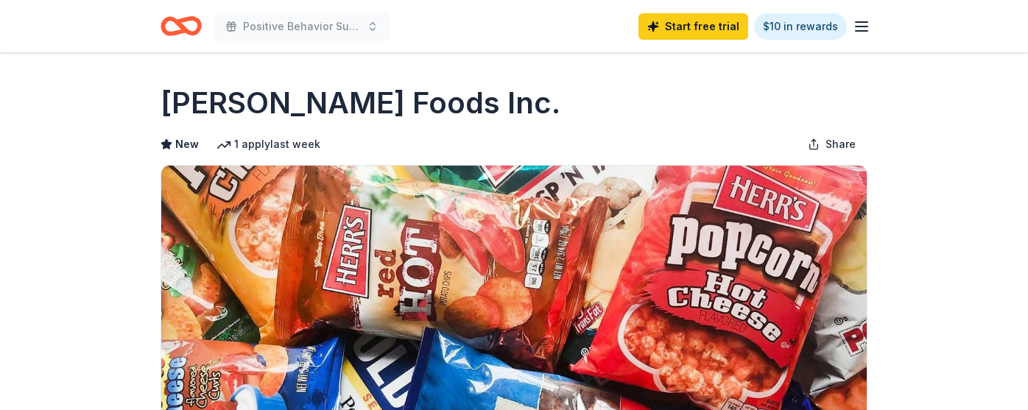 Image resolution: width=1028 pixels, height=410 pixels. I want to click on a: Home, so click(181, 26).